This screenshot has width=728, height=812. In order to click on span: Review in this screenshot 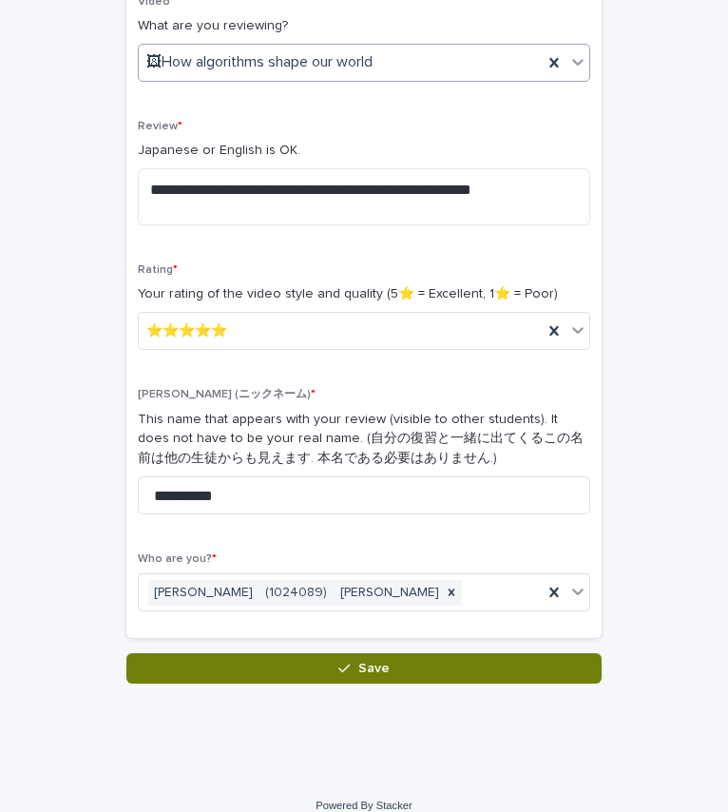, I will do `click(160, 126)`.